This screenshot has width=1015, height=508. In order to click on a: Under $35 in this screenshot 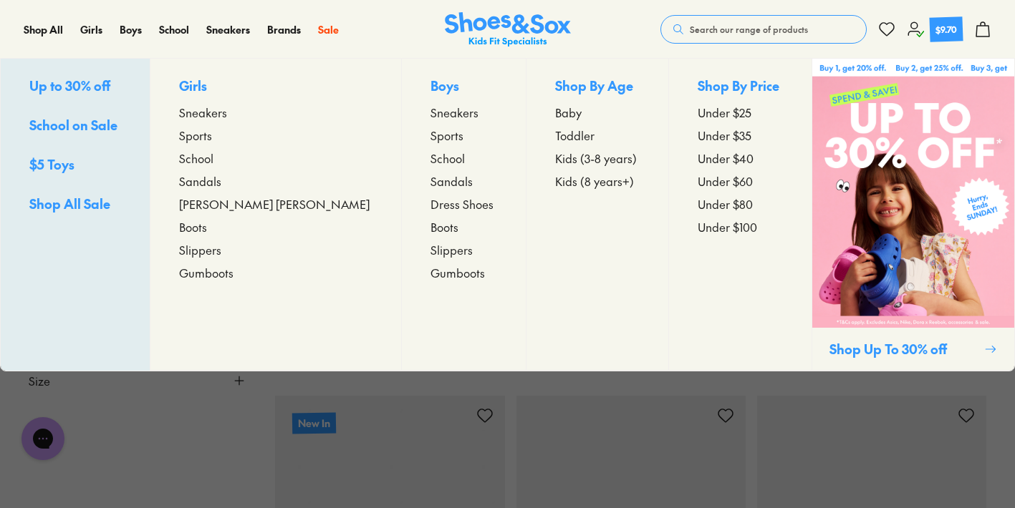, I will do `click(740, 135)`.